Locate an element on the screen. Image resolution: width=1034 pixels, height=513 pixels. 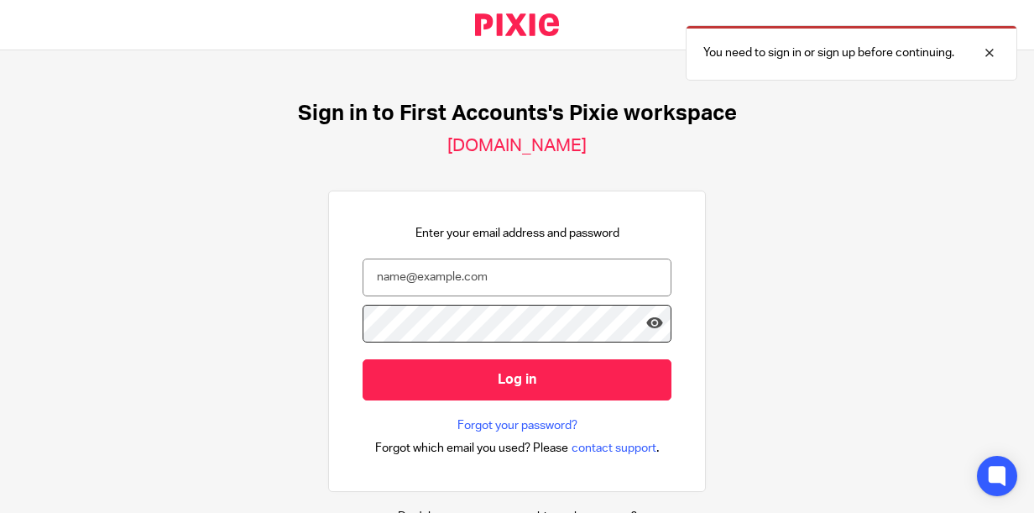
p: Enter your email address and password is located at coordinates (517, 233).